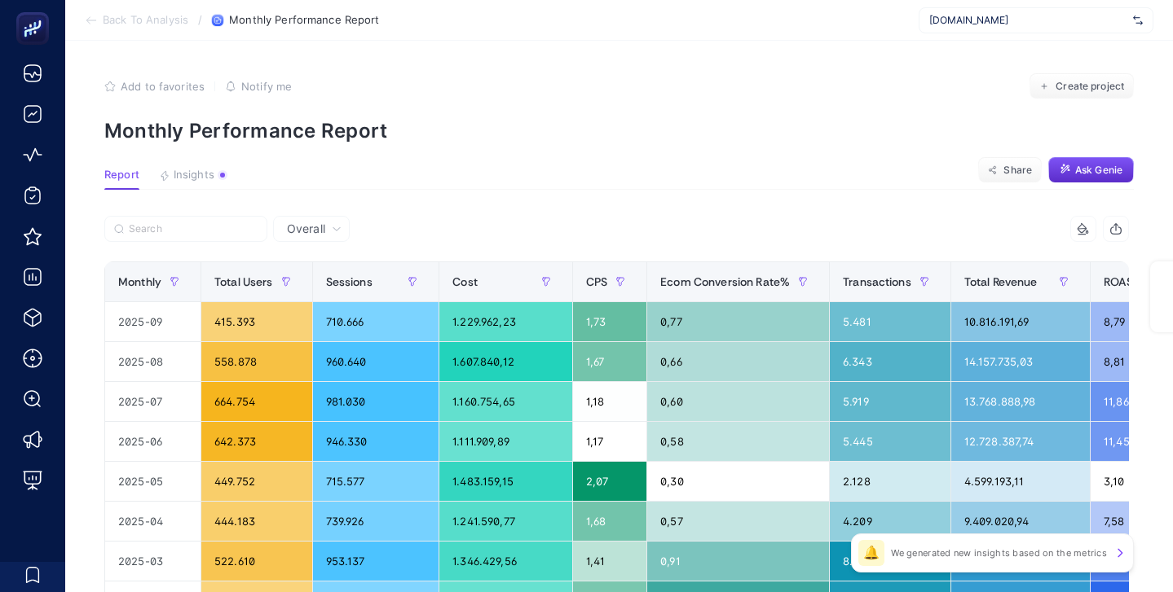  What do you see at coordinates (737, 402) in the screenshot?
I see `div: 0,60` at bounding box center [737, 402].